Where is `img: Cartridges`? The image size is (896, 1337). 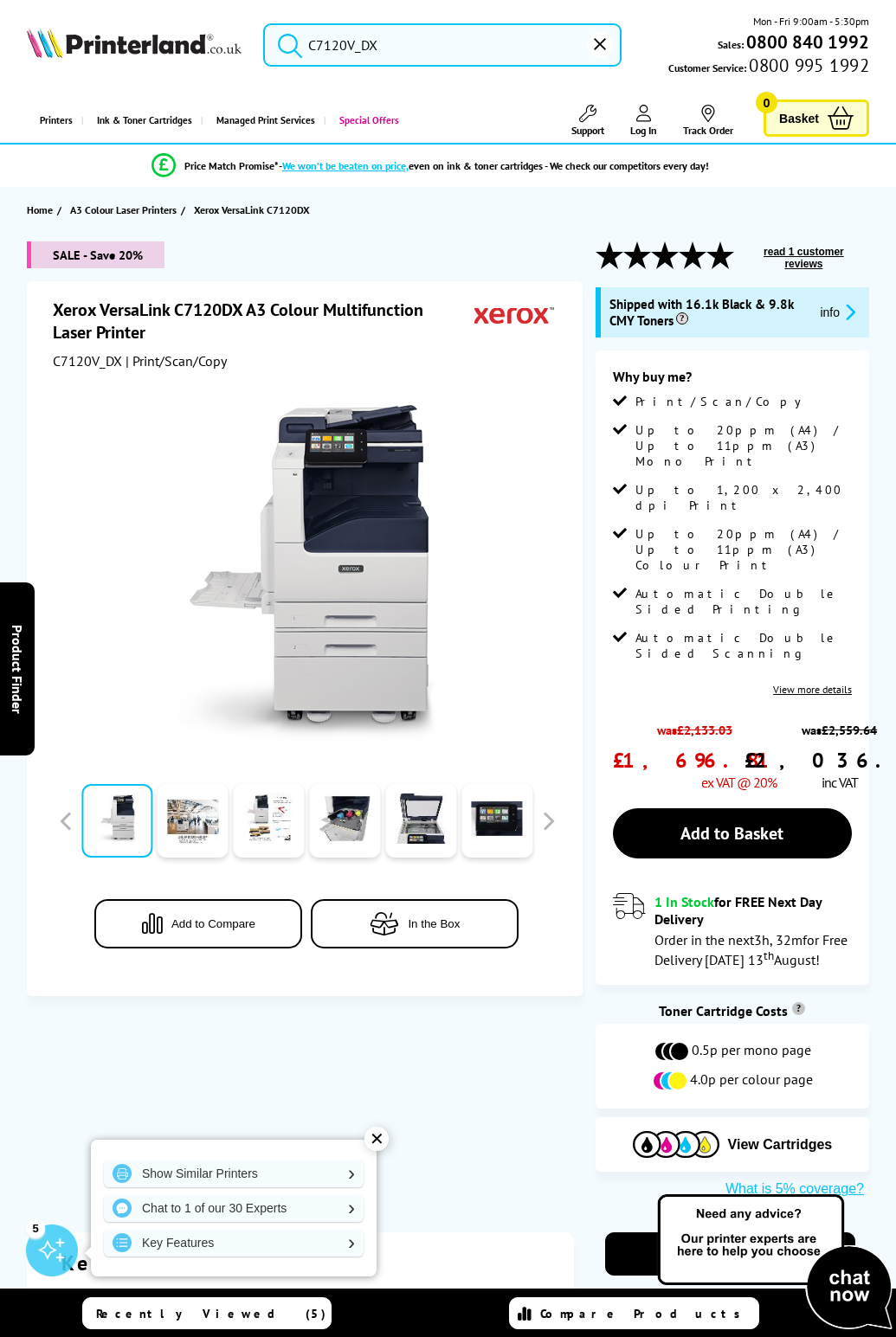
img: Cartridges is located at coordinates (675, 1144).